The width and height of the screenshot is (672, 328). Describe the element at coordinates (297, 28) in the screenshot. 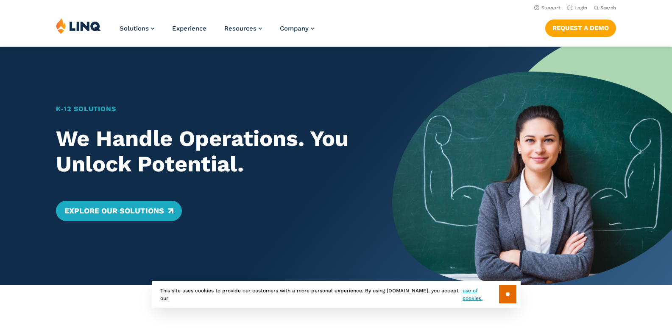

I see `a: Company` at that location.